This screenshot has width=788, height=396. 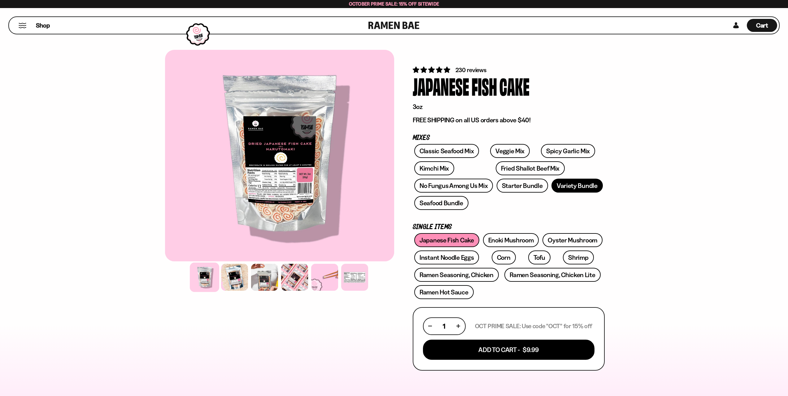 I want to click on a: Classic Seafood Mix, so click(x=446, y=151).